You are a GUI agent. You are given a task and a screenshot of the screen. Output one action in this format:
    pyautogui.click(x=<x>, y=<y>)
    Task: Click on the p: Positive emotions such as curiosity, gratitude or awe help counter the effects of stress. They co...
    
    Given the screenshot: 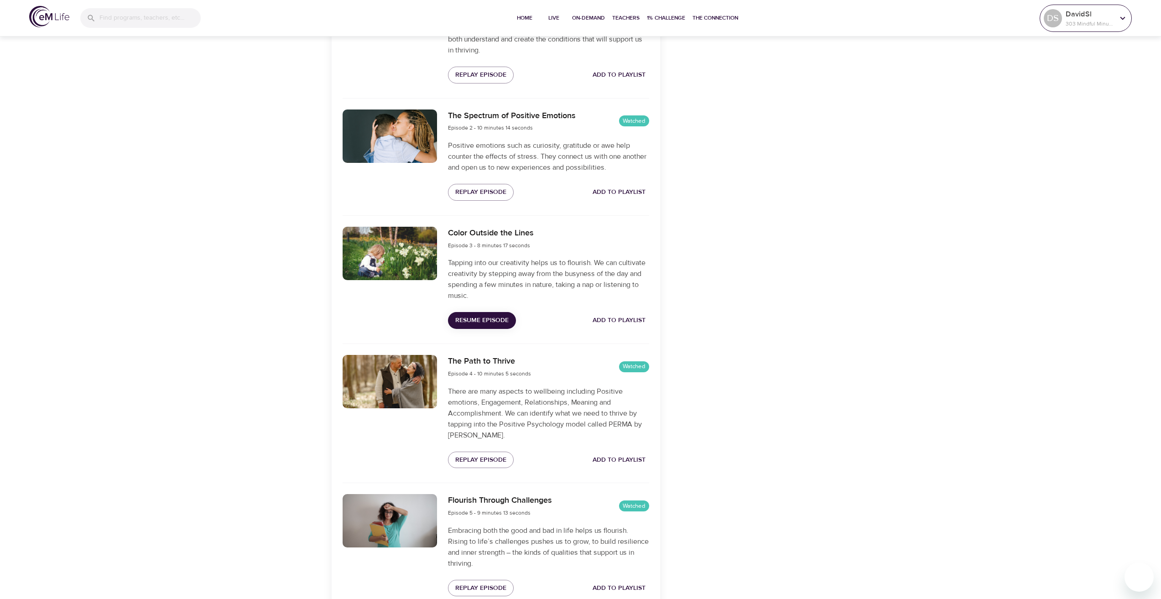 What is the action you would take?
    pyautogui.click(x=549, y=157)
    